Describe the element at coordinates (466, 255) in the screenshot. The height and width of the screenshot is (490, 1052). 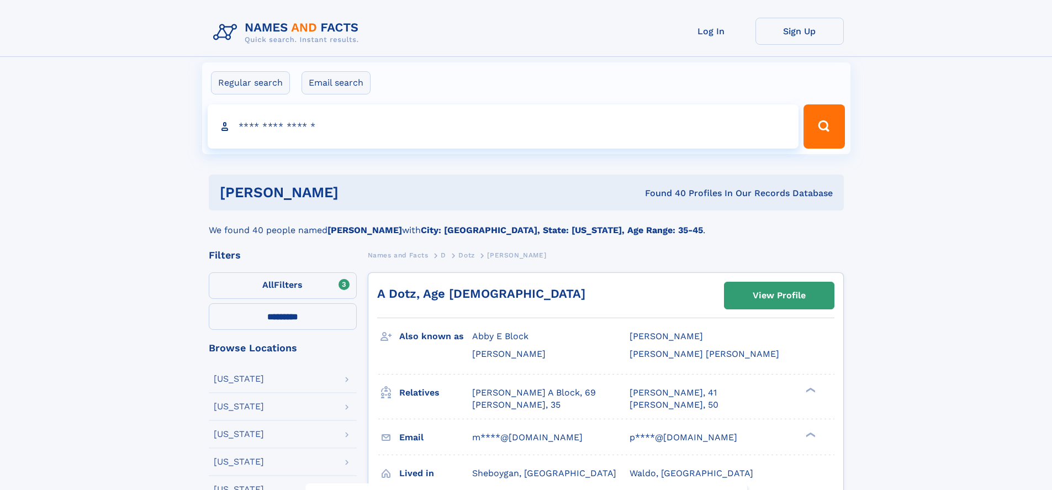
I see `a: Dotz` at that location.